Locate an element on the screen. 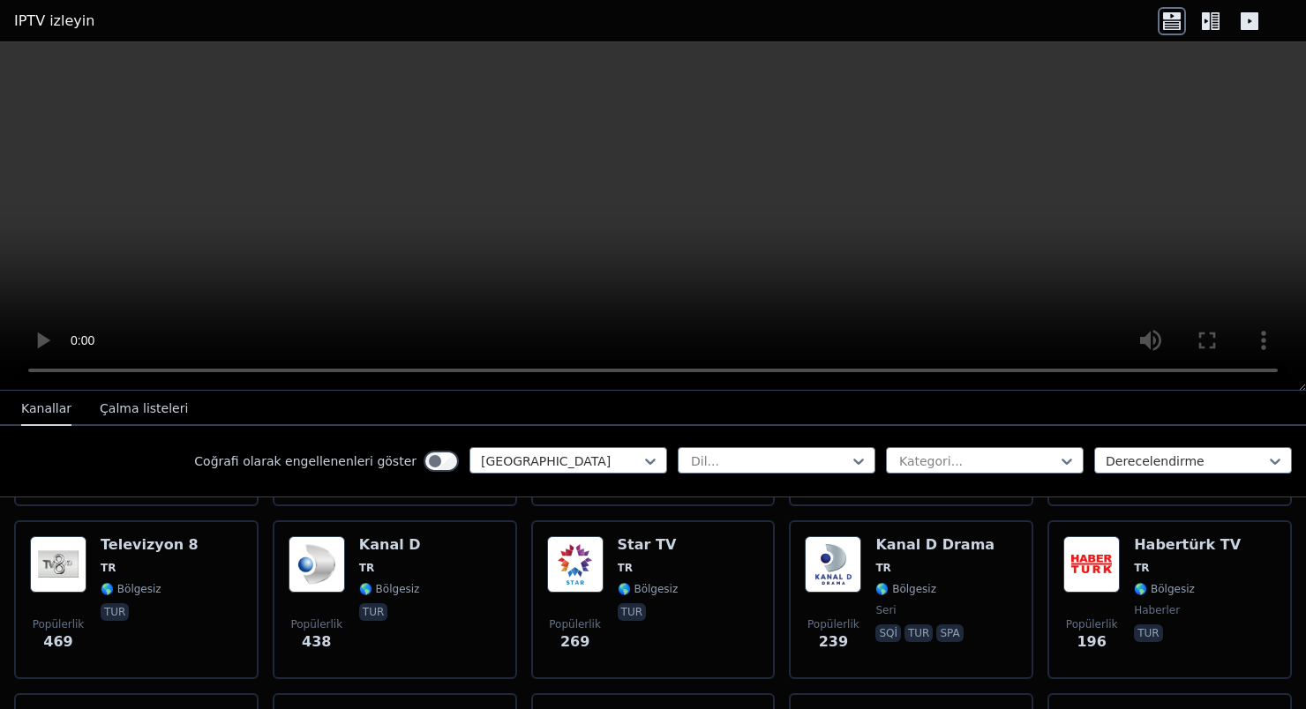 This screenshot has height=709, width=1306. font: Kanal D is located at coordinates (390, 544).